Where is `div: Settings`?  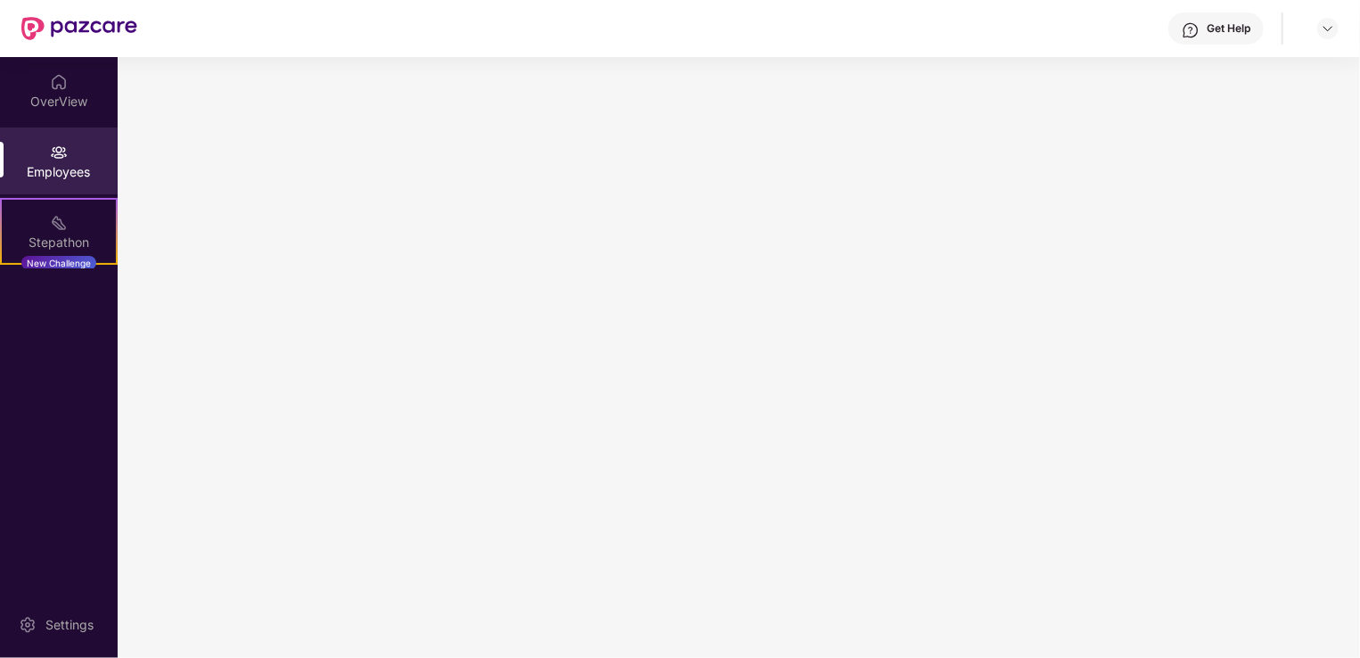 div: Settings is located at coordinates (70, 625).